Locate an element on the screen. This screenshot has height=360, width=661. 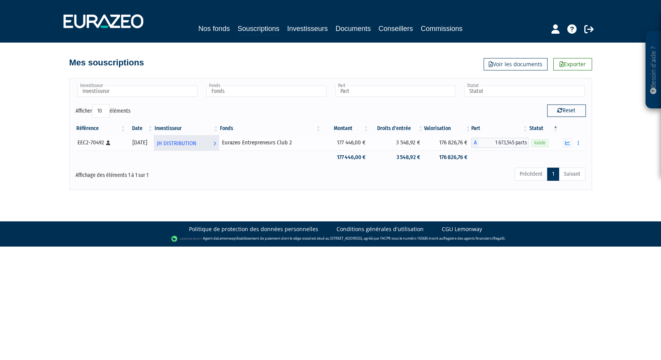
a: Investisseurs is located at coordinates (307, 29).